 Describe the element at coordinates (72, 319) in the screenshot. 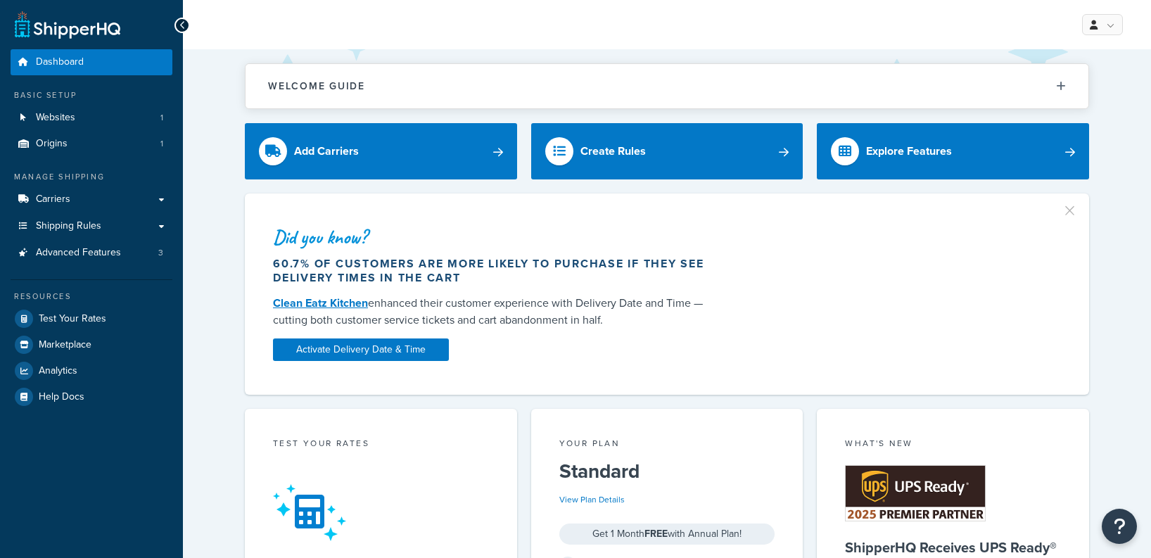

I see `span: Test Your Rates` at that location.